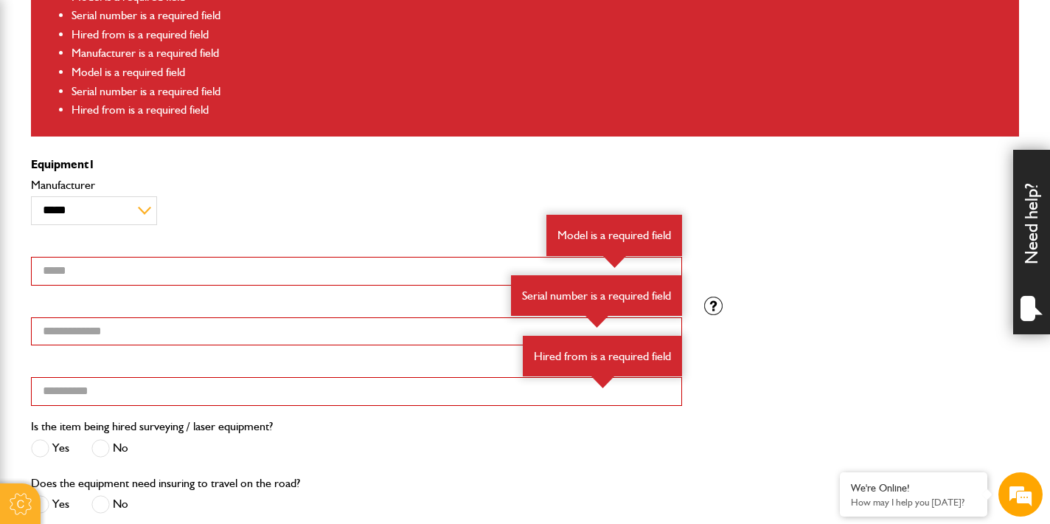 This screenshot has height=524, width=1050. I want to click on input: Enter your last name, so click(144, 153).